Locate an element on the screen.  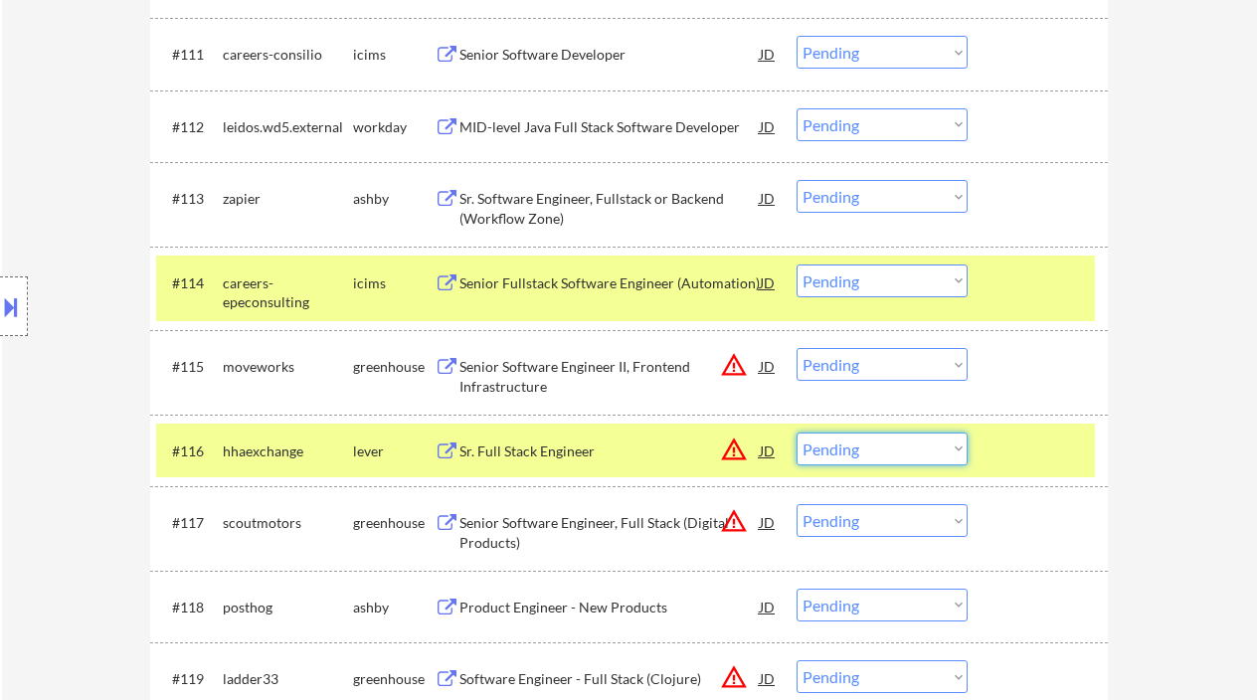
div: Product Engineer - New Products is located at coordinates (610, 608).